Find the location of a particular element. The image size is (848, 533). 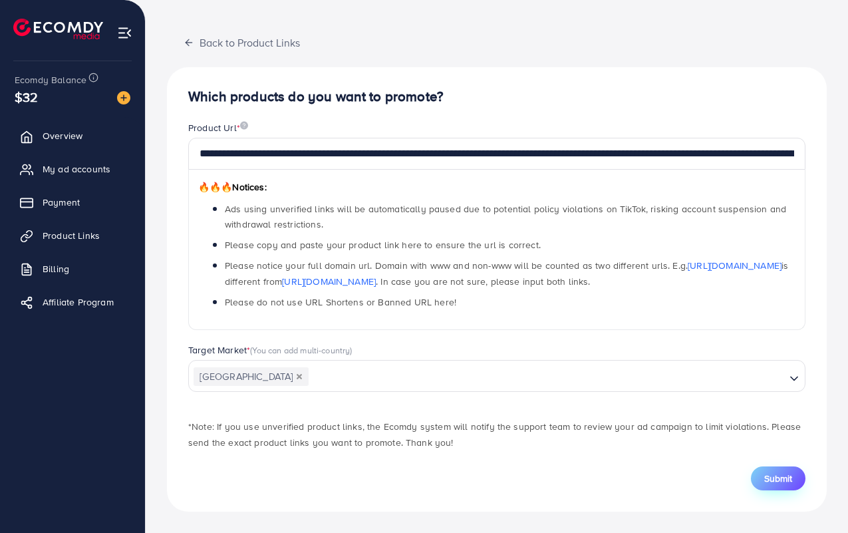

button: Submit is located at coordinates (778, 478).